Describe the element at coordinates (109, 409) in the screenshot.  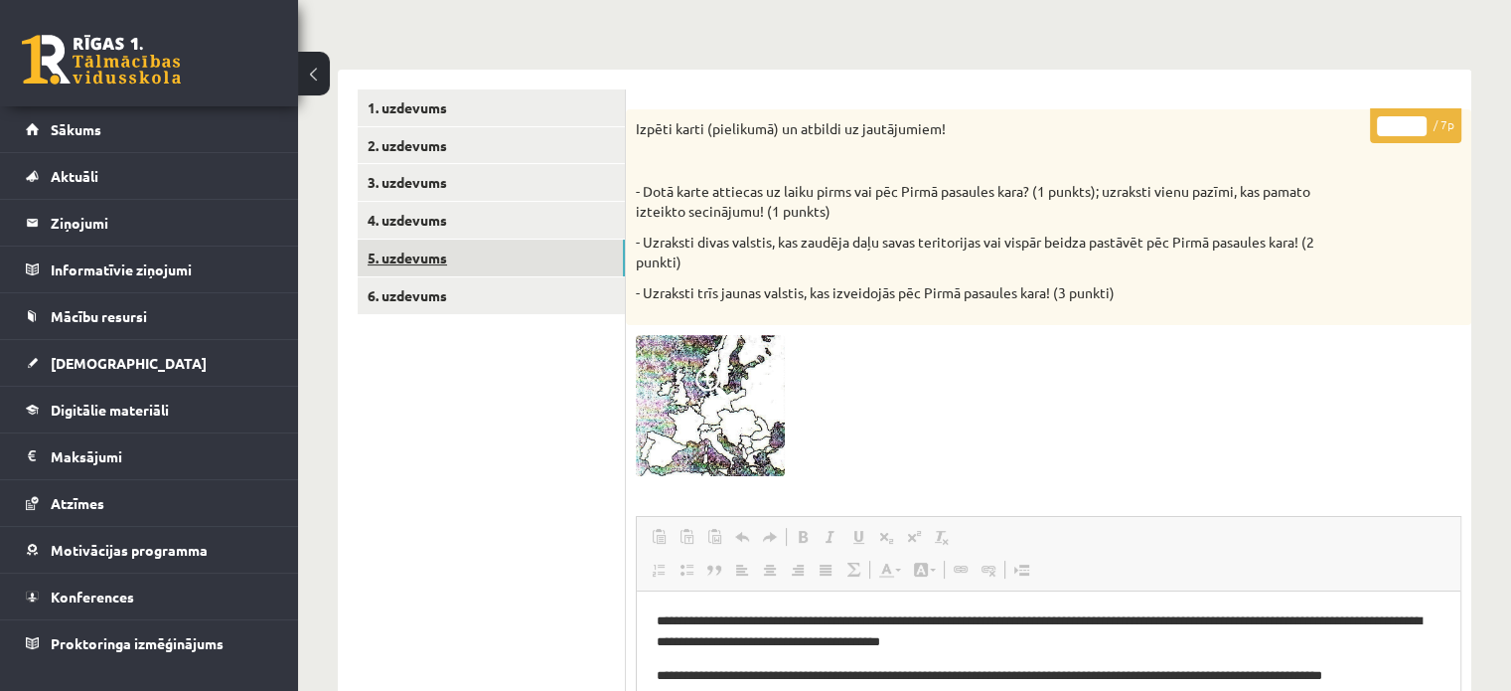
I see `span: Digitālie materiāli` at that location.